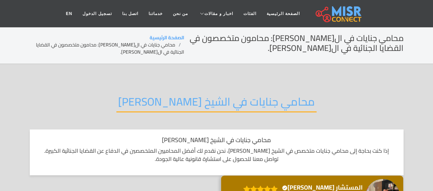  I want to click on a: خدماتنا, so click(155, 14).